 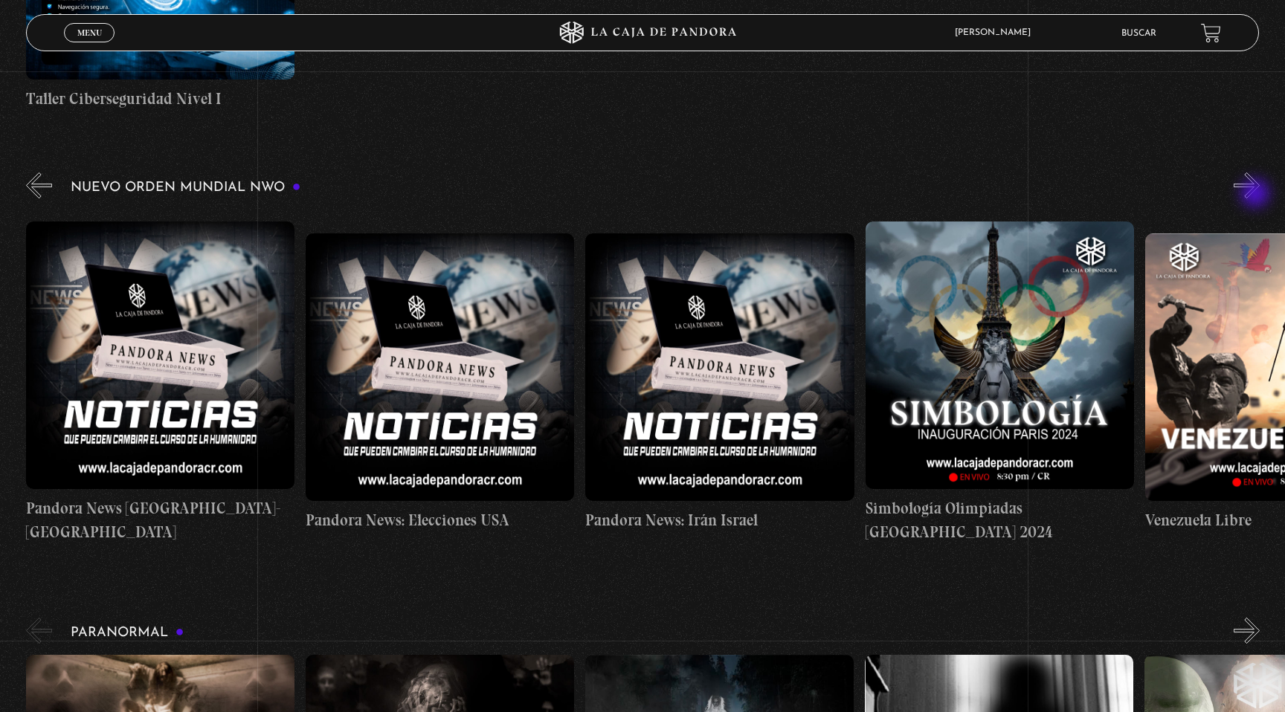 What do you see at coordinates (719, 382) in the screenshot?
I see `a: Pandora News: Irán Israel` at bounding box center [719, 382].